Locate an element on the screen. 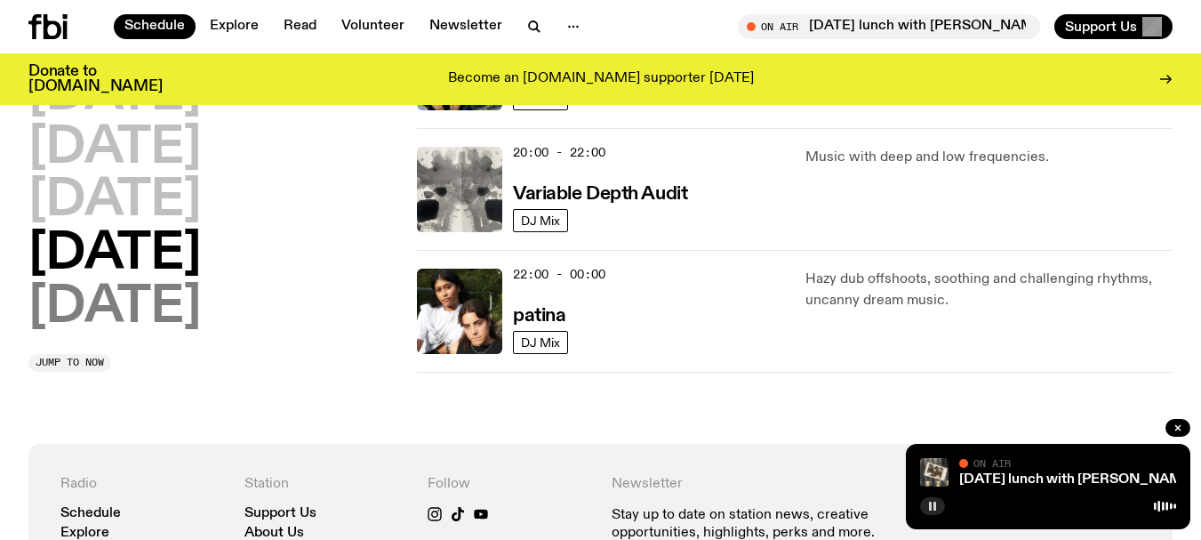 This screenshot has height=540, width=1201. h3: Variable Depth Audit is located at coordinates (600, 194).